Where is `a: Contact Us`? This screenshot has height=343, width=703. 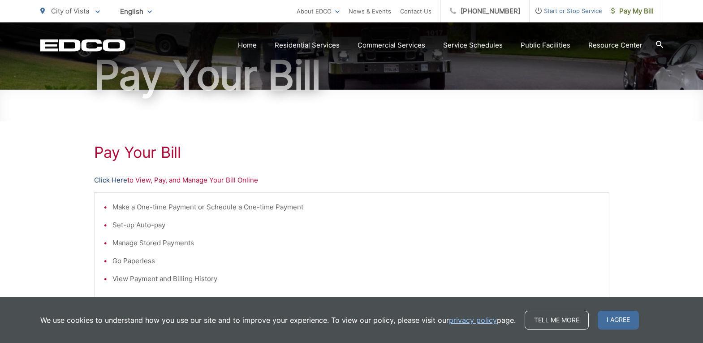
a: Contact Us is located at coordinates (416, 11).